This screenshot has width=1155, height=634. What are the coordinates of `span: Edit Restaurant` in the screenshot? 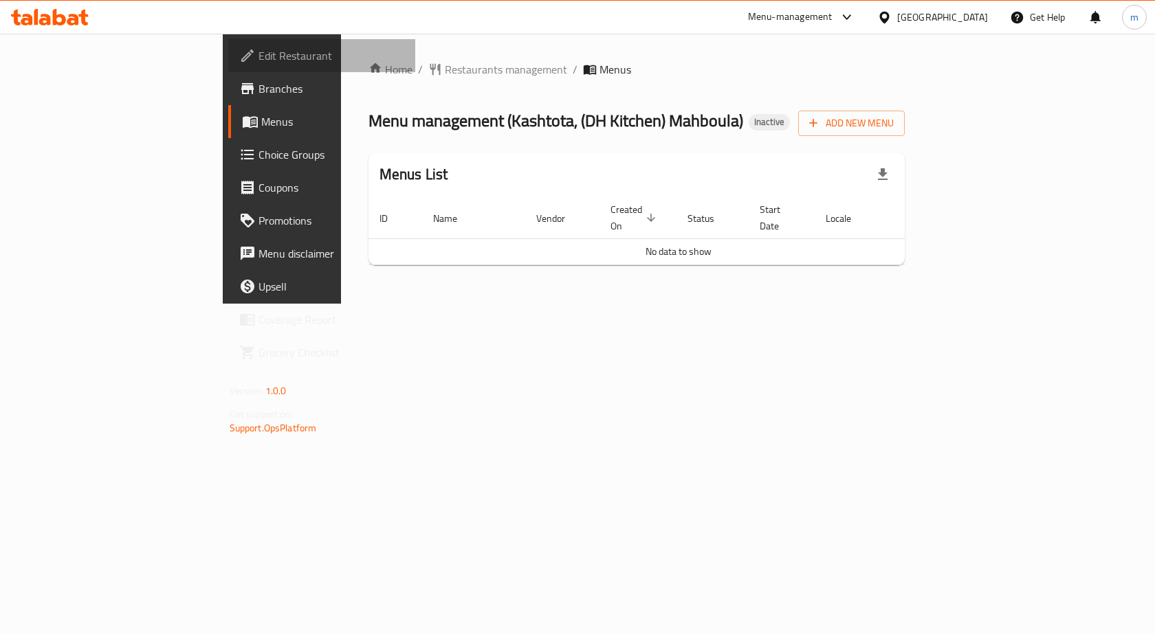 It's located at (331, 56).